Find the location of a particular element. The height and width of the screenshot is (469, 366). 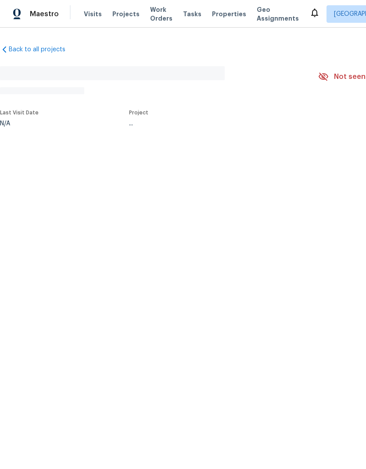

span: Visits is located at coordinates (92, 14).